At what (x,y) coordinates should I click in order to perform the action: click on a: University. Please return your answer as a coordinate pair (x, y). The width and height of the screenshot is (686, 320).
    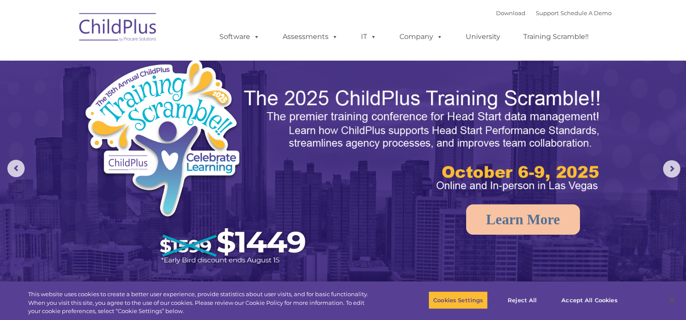
    Looking at the image, I should click on (483, 37).